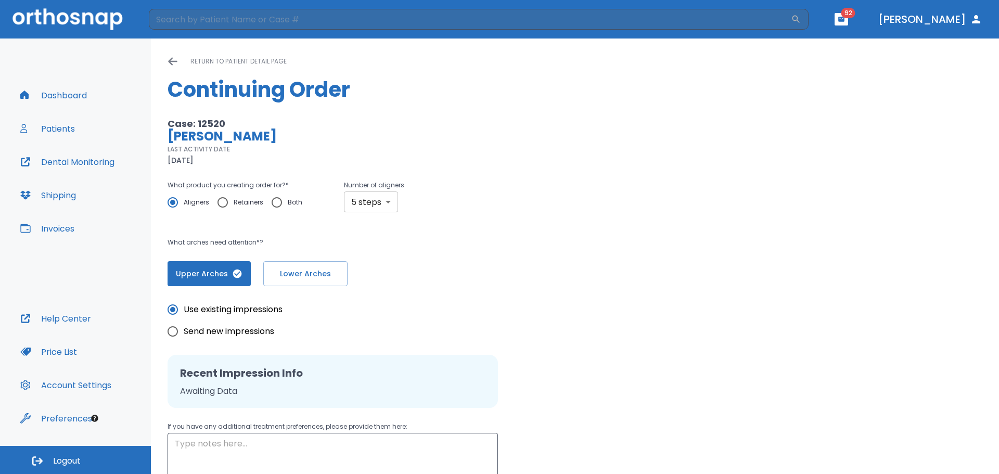 Image resolution: width=999 pixels, height=474 pixels. Describe the element at coordinates (332, 427) in the screenshot. I see `p: If you have any additional treatment preferences, please provide them here:` at that location.